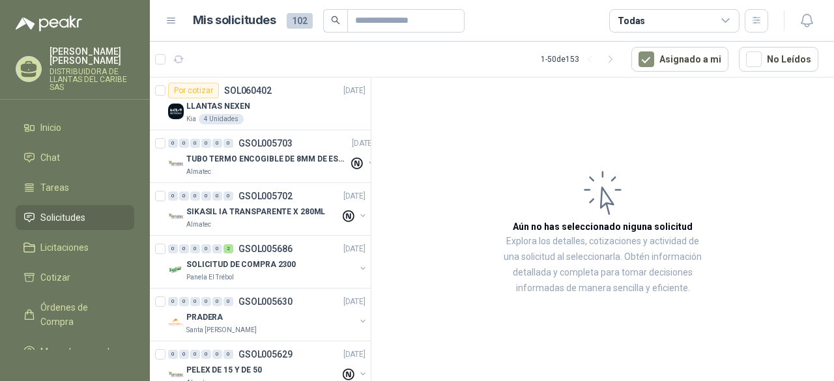  What do you see at coordinates (63, 218) in the screenshot?
I see `span: Solicitudes` at bounding box center [63, 218].